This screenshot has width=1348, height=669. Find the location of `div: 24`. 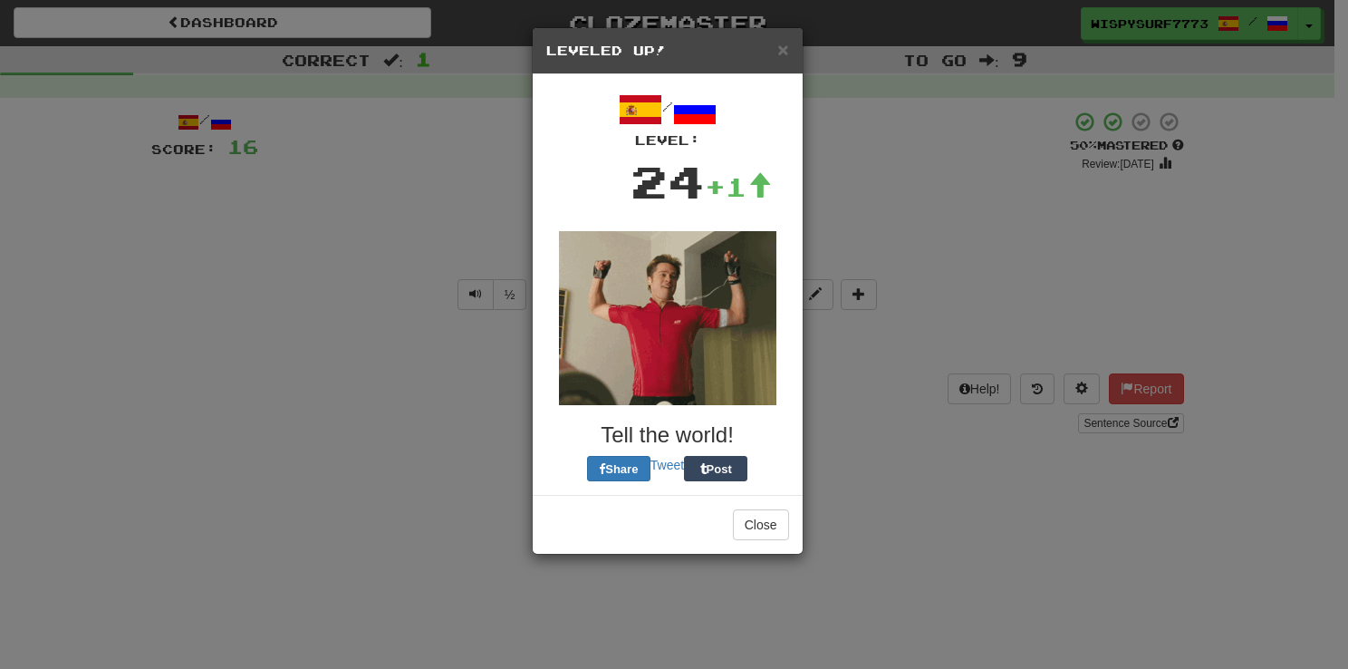

div: 24 is located at coordinates (668, 181).